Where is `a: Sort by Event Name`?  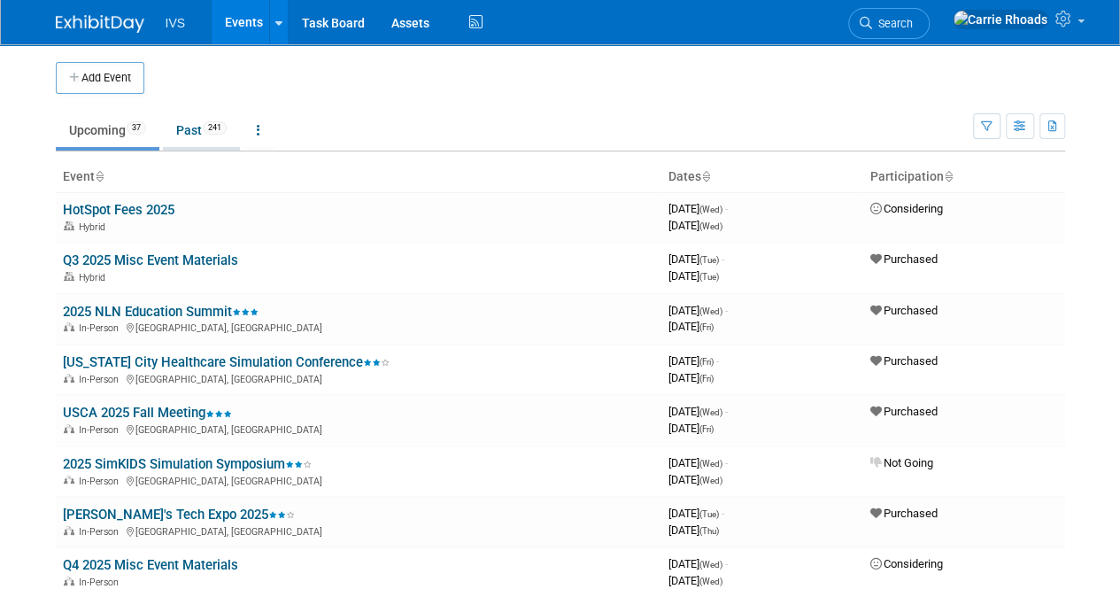
a: Sort by Event Name is located at coordinates (99, 176).